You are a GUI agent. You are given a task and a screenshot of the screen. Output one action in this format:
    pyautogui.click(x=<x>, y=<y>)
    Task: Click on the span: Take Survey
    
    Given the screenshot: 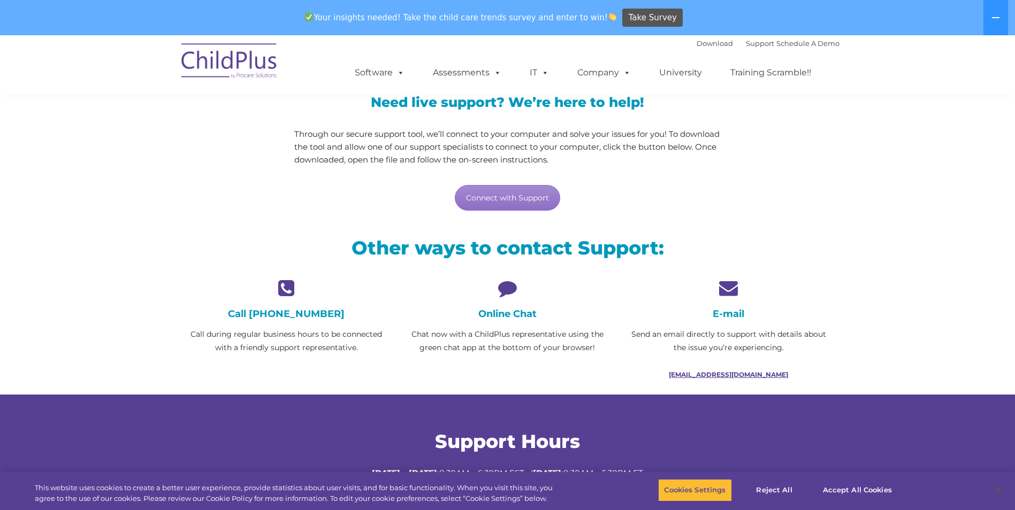 What is the action you would take?
    pyautogui.click(x=652, y=18)
    